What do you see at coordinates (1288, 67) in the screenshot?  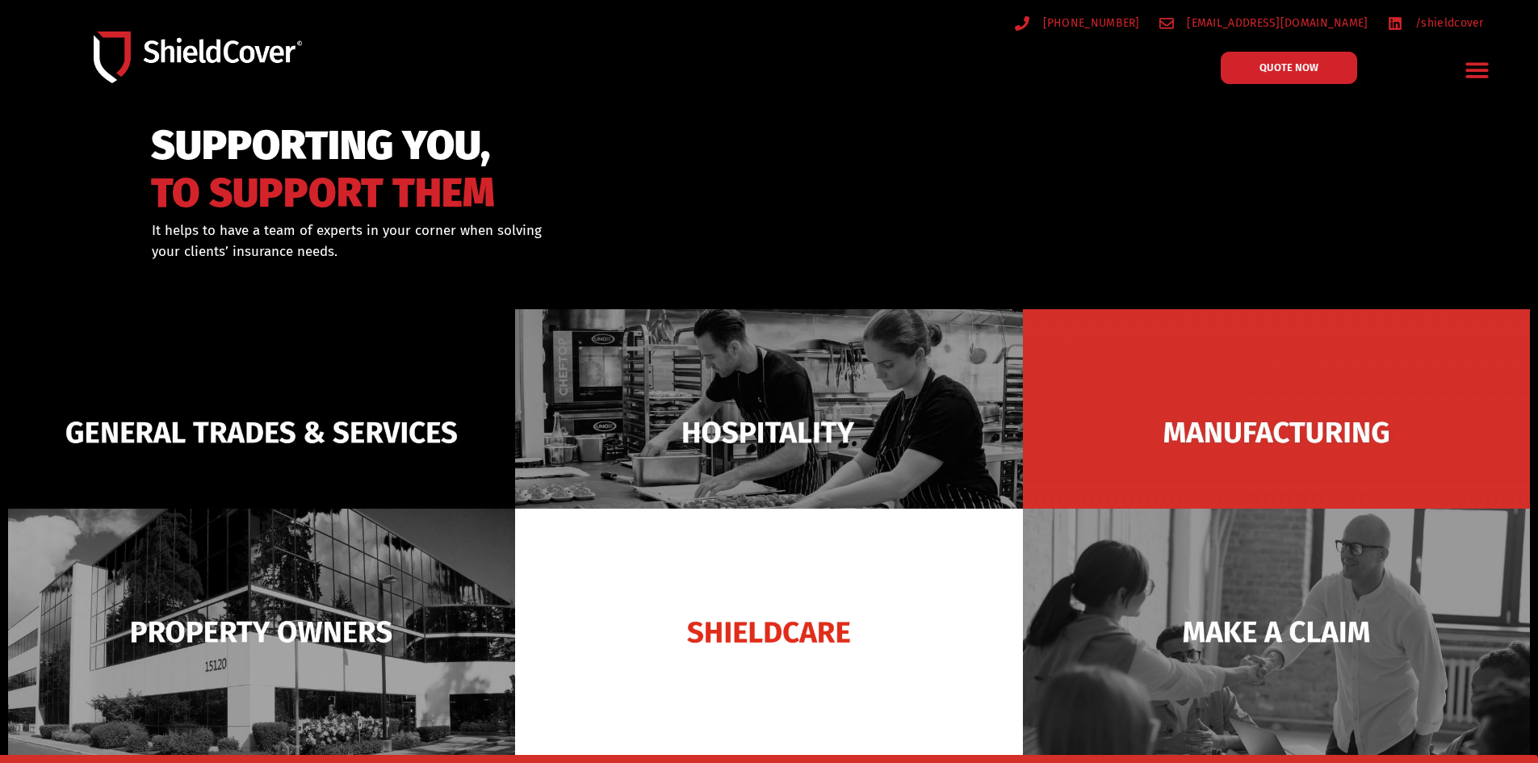 I see `span: QUOTE NOW` at bounding box center [1288, 67].